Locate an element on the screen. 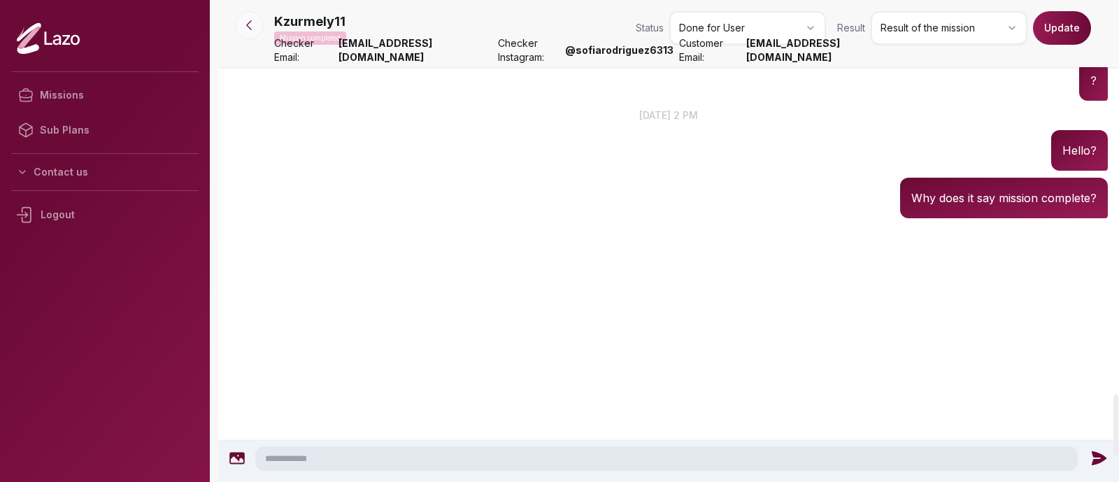 The width and height of the screenshot is (1119, 482). button: Contact us is located at coordinates (105, 172).